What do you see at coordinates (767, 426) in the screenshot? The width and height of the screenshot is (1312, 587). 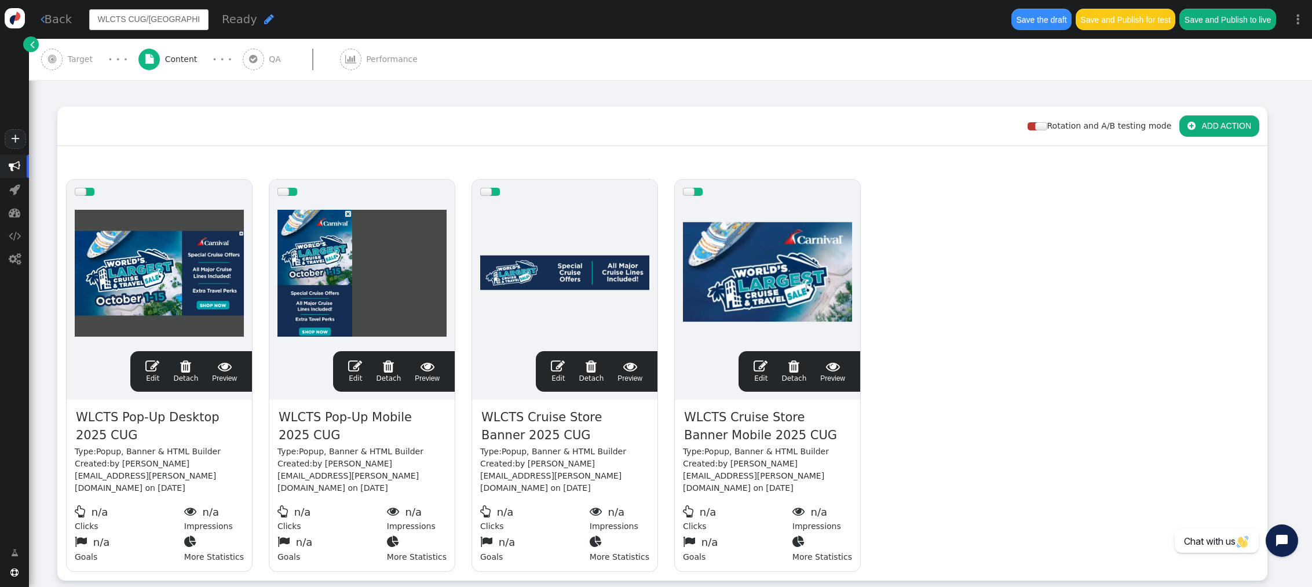 I see `span: WLCTS Cruise Store Banner Mobile 2025 CUG` at bounding box center [767, 426].